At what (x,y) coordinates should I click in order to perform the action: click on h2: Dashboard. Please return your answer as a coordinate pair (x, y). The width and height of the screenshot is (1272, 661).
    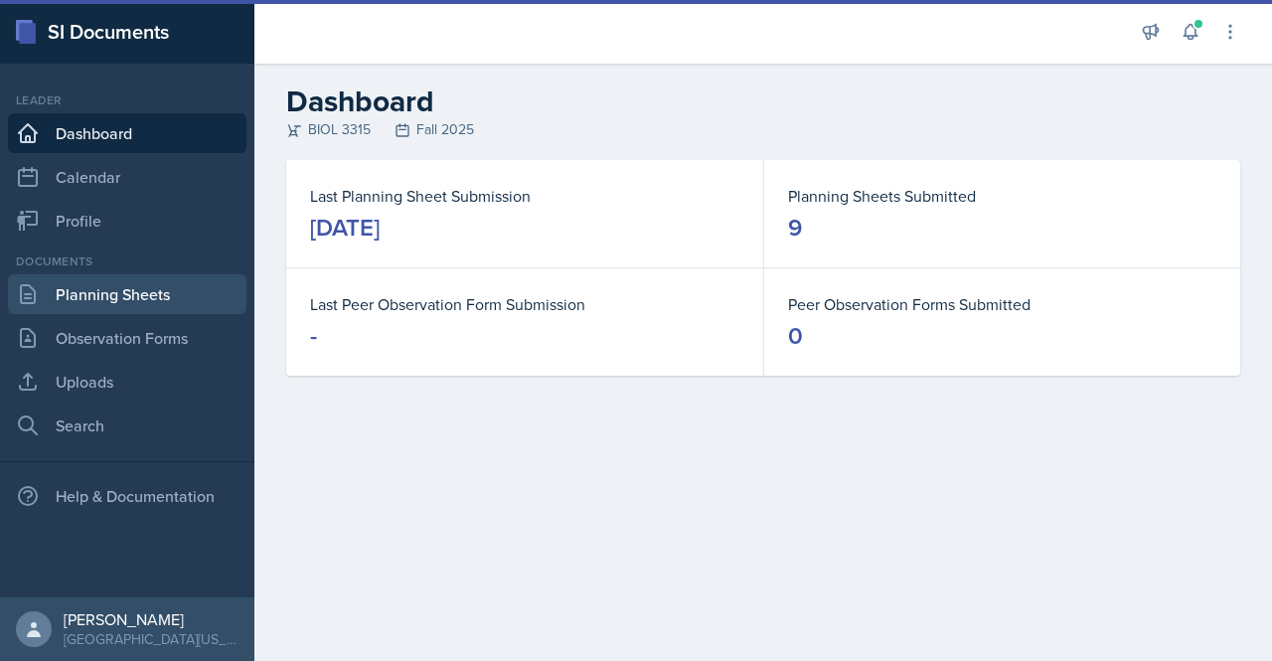
    Looking at the image, I should click on (763, 101).